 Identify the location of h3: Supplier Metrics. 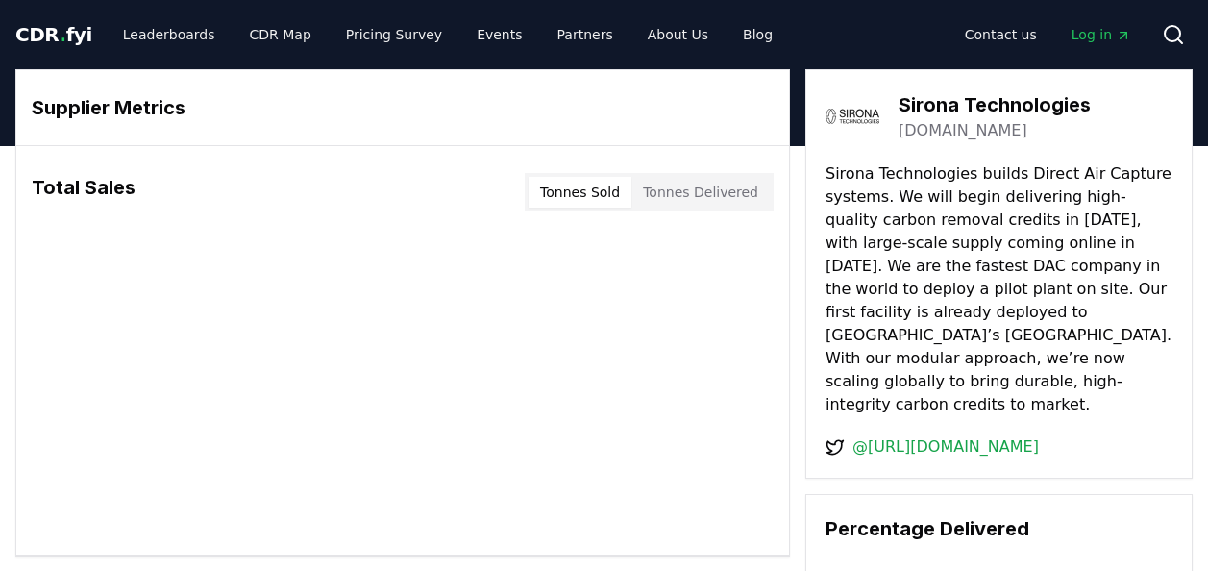
(403, 108).